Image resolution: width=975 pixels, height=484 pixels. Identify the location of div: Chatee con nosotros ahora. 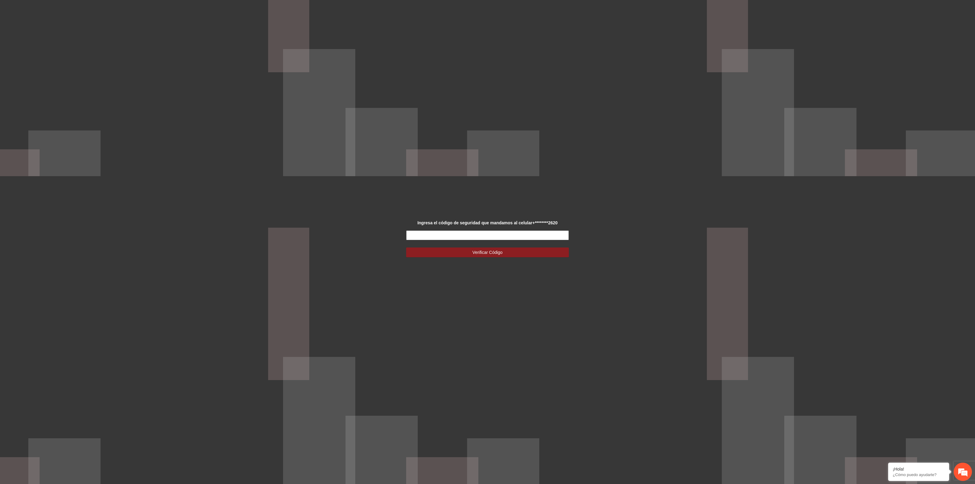
(67, 35).